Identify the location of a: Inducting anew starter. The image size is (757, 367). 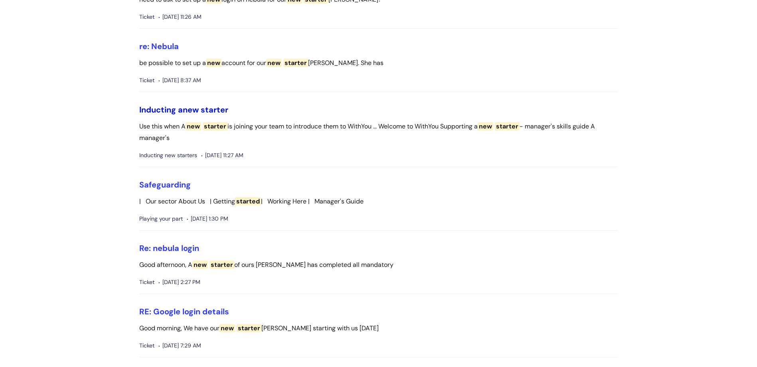
(184, 110).